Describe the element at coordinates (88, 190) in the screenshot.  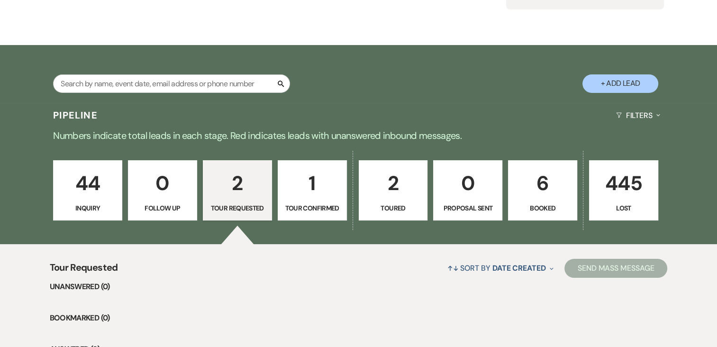
I see `a: 44Inquiry` at that location.